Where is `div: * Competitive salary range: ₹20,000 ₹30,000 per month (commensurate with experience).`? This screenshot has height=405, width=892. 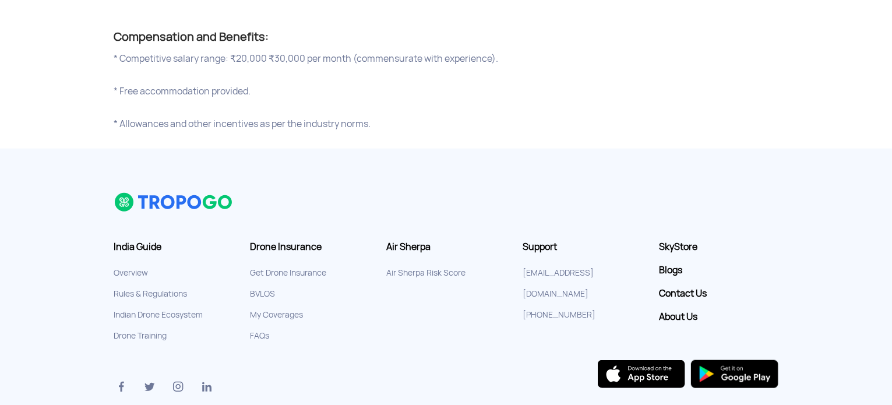
div: * Competitive salary range: ₹20,000 ₹30,000 per month (commensurate with experience). is located at coordinates (446, 59).